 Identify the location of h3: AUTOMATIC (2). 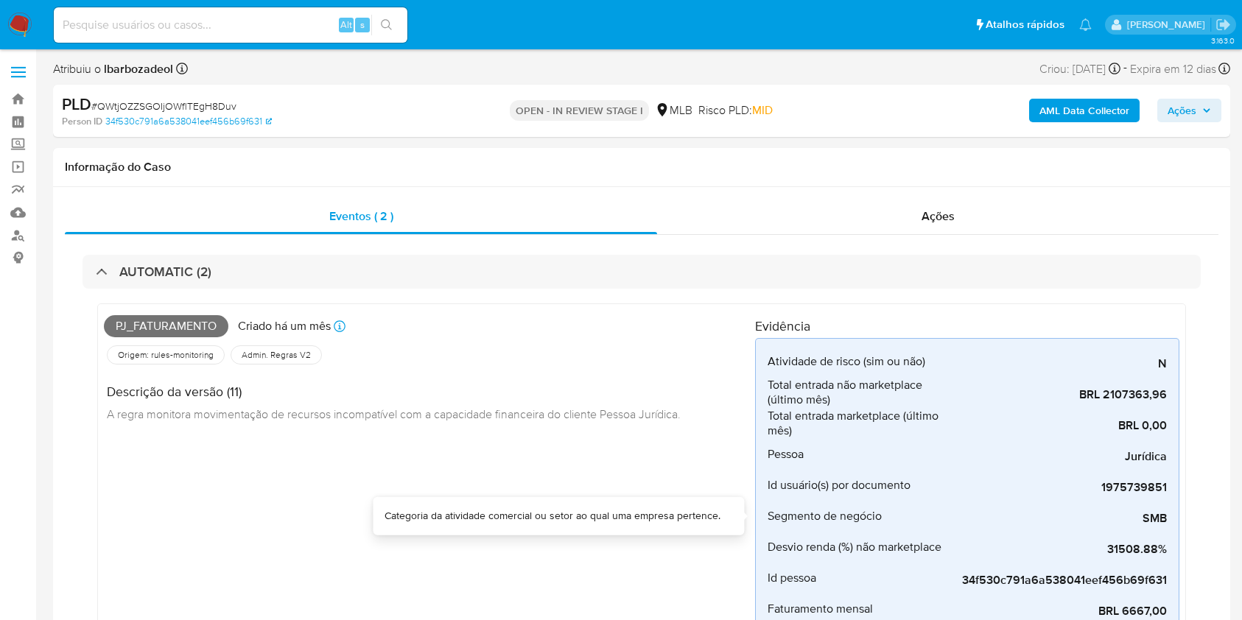
(165, 272).